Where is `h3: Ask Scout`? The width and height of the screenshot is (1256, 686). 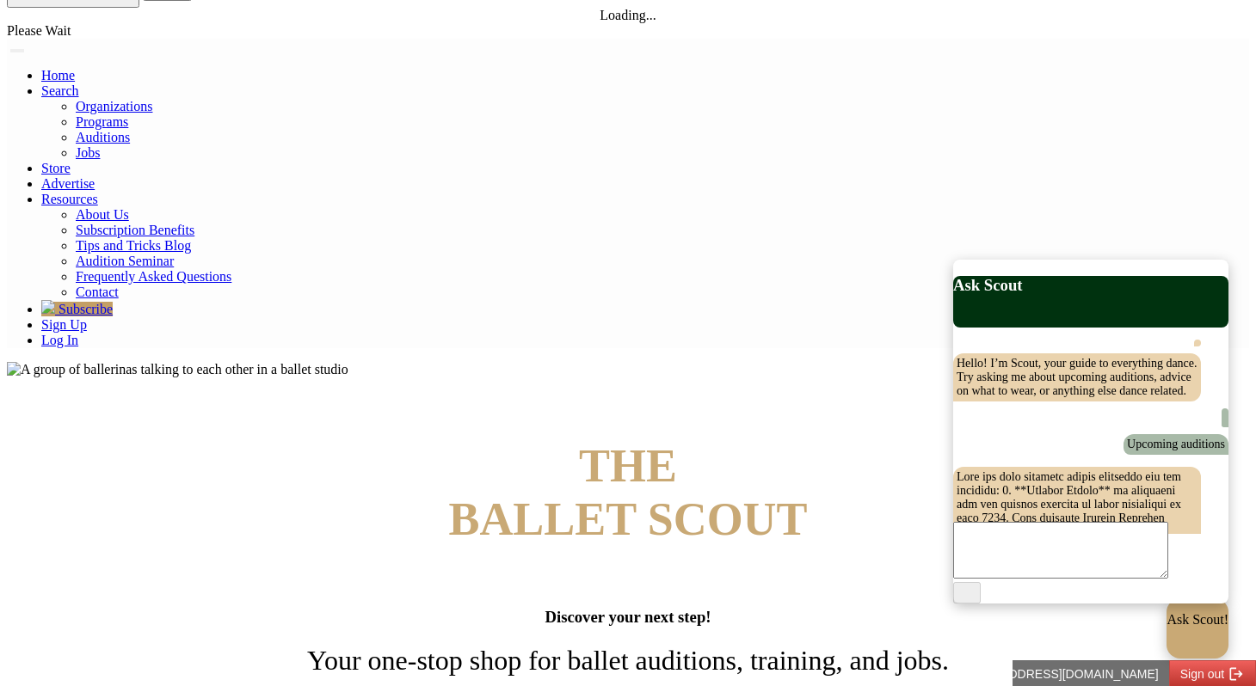 h3: Ask Scout is located at coordinates (1091, 286).